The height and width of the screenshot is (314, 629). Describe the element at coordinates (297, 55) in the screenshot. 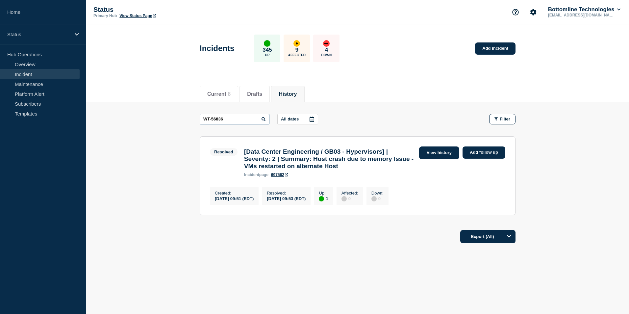

I see `p: Affected` at that location.